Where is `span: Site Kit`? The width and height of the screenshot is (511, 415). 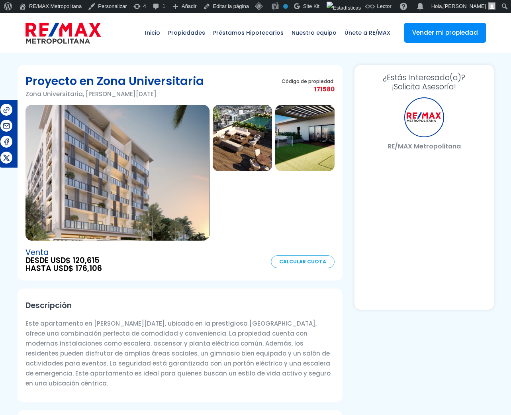 span: Site Kit is located at coordinates (311, 6).